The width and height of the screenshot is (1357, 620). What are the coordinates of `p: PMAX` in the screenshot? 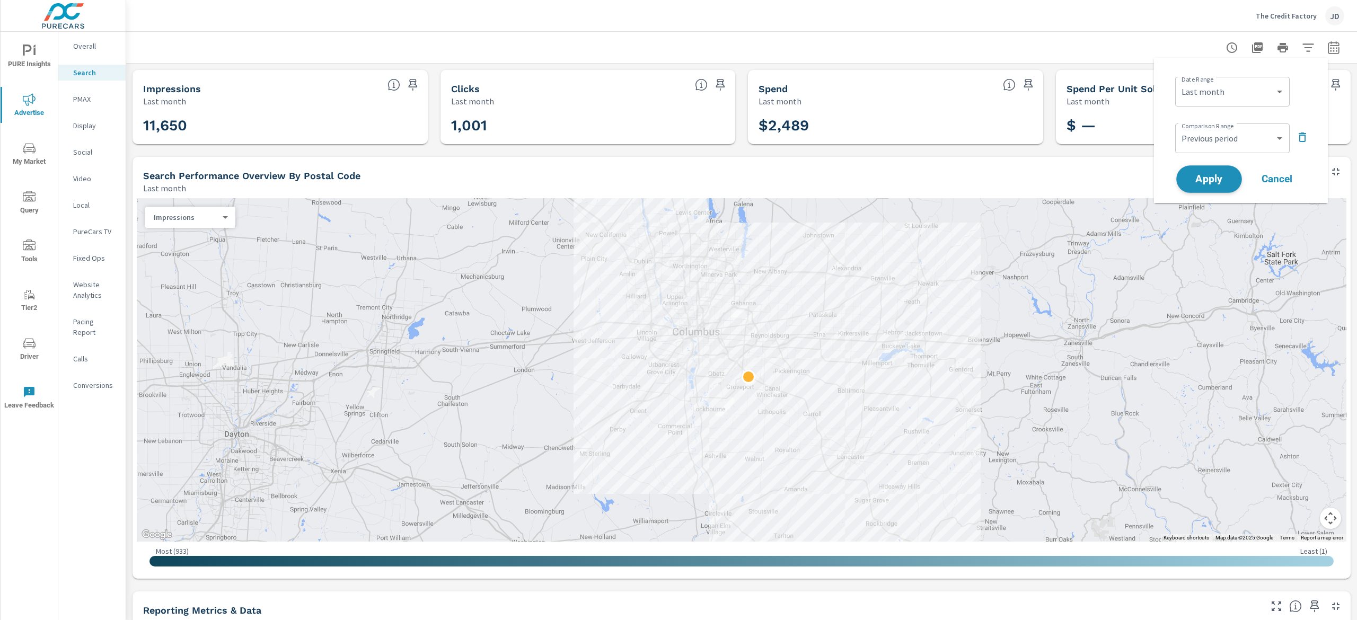 It's located at (95, 99).